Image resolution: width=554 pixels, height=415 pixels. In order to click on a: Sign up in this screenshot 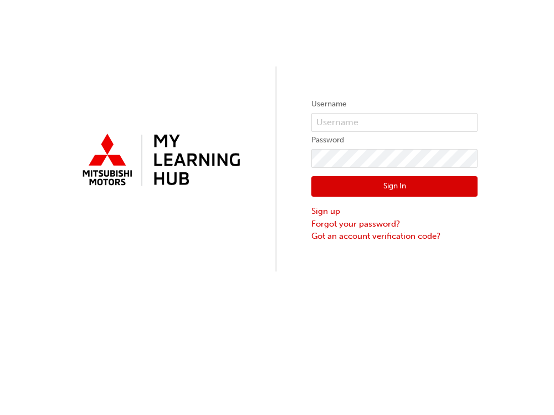, I will do `click(395, 211)`.